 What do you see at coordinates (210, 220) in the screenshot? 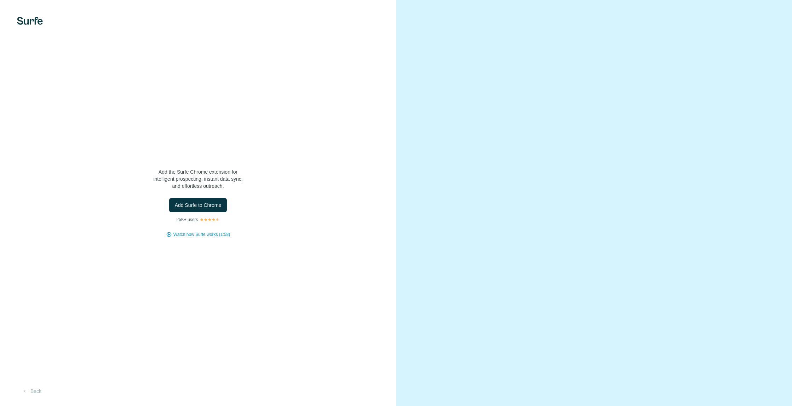
I see `img: Rating Stars` at bounding box center [210, 220].